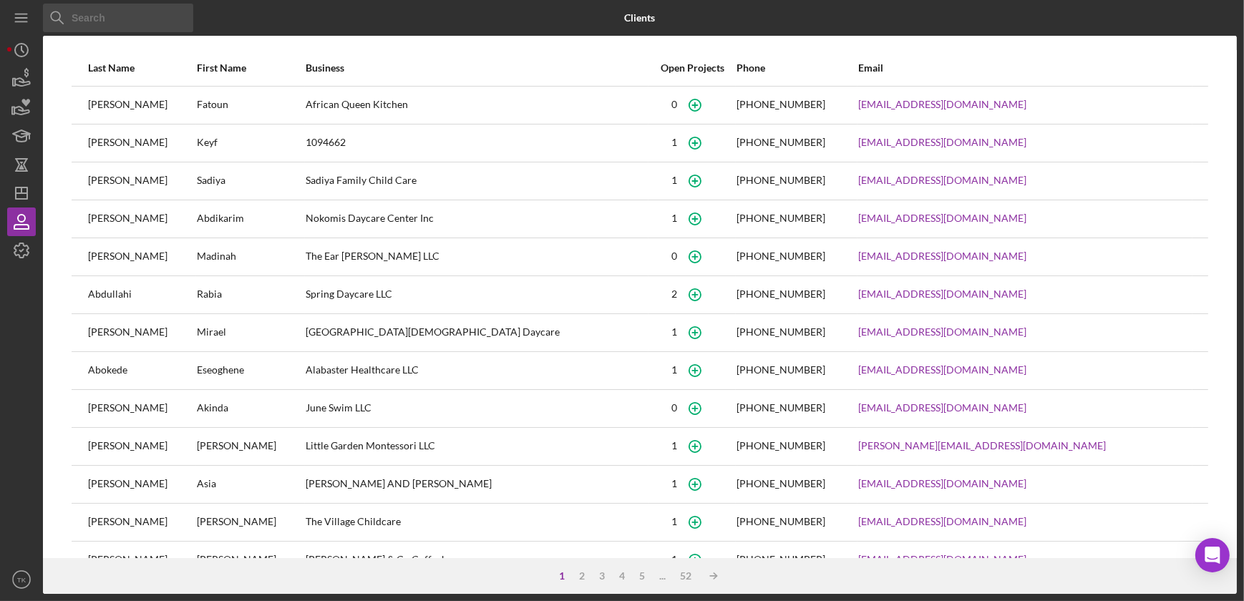 This screenshot has width=1244, height=601. I want to click on div: Abdullahi, so click(142, 295).